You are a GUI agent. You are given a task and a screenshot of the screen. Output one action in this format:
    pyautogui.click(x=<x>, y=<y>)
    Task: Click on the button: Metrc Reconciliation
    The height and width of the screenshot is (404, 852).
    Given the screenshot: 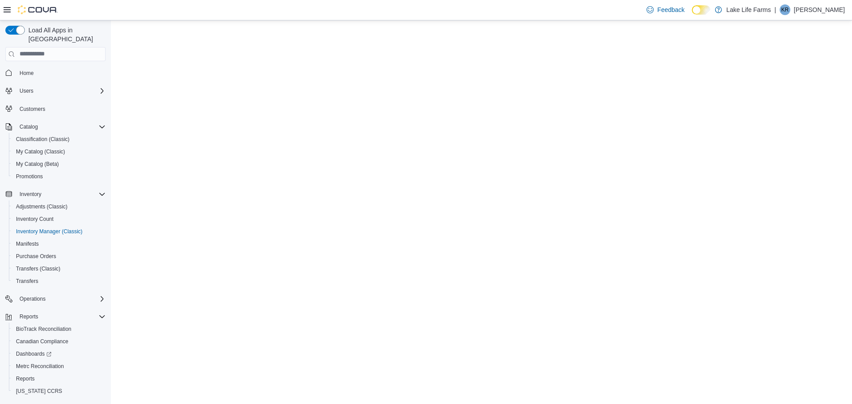 What is the action you would take?
    pyautogui.click(x=59, y=367)
    